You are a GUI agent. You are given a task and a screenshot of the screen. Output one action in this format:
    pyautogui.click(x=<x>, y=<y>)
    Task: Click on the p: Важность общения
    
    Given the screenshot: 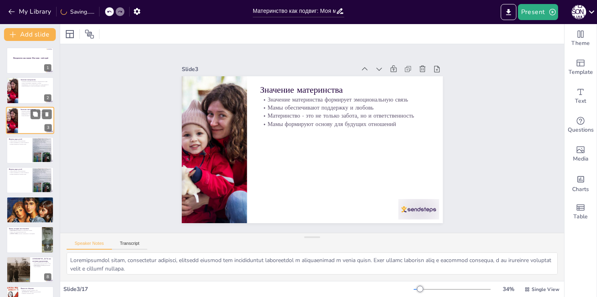 What is the action you would take?
    pyautogui.click(x=36, y=289)
    